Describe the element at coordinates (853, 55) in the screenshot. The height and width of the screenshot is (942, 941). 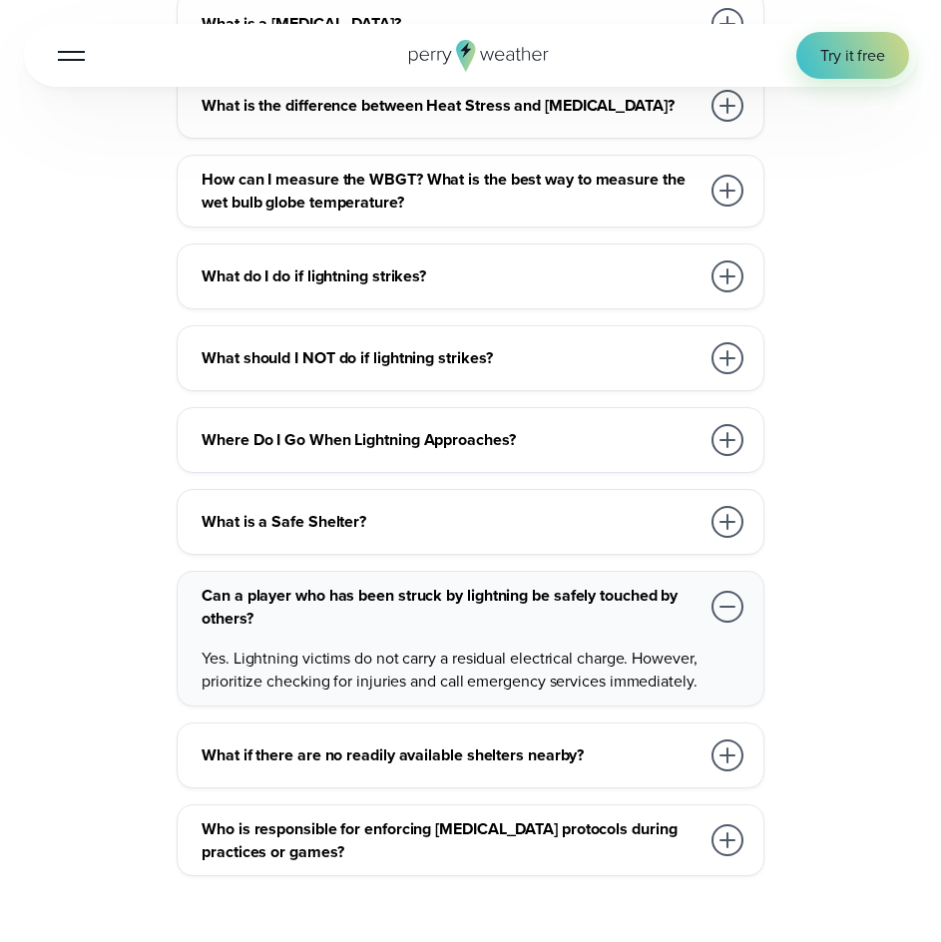
I see `span: Try it free` at that location.